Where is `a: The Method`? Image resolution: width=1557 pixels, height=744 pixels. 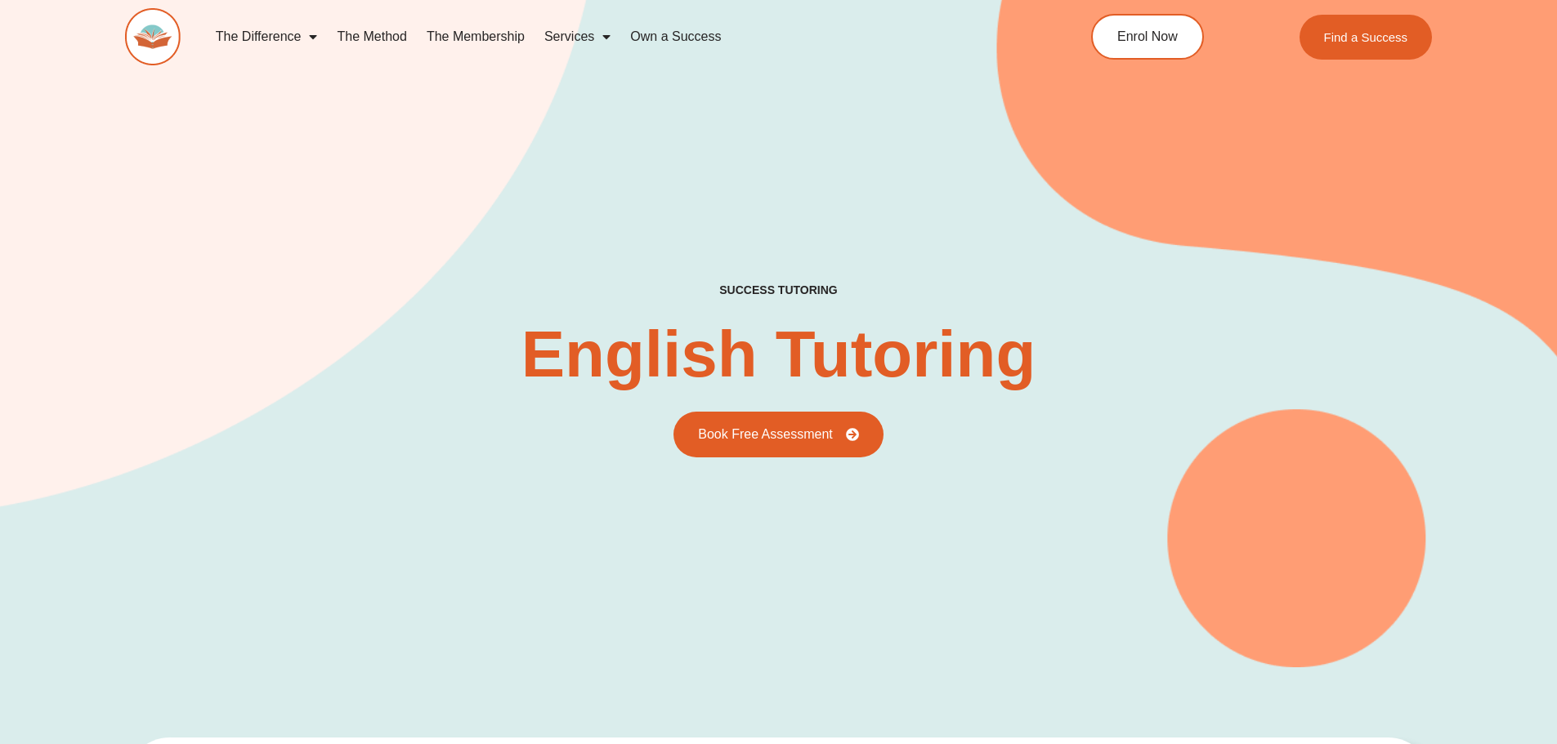 a: The Method is located at coordinates (371, 37).